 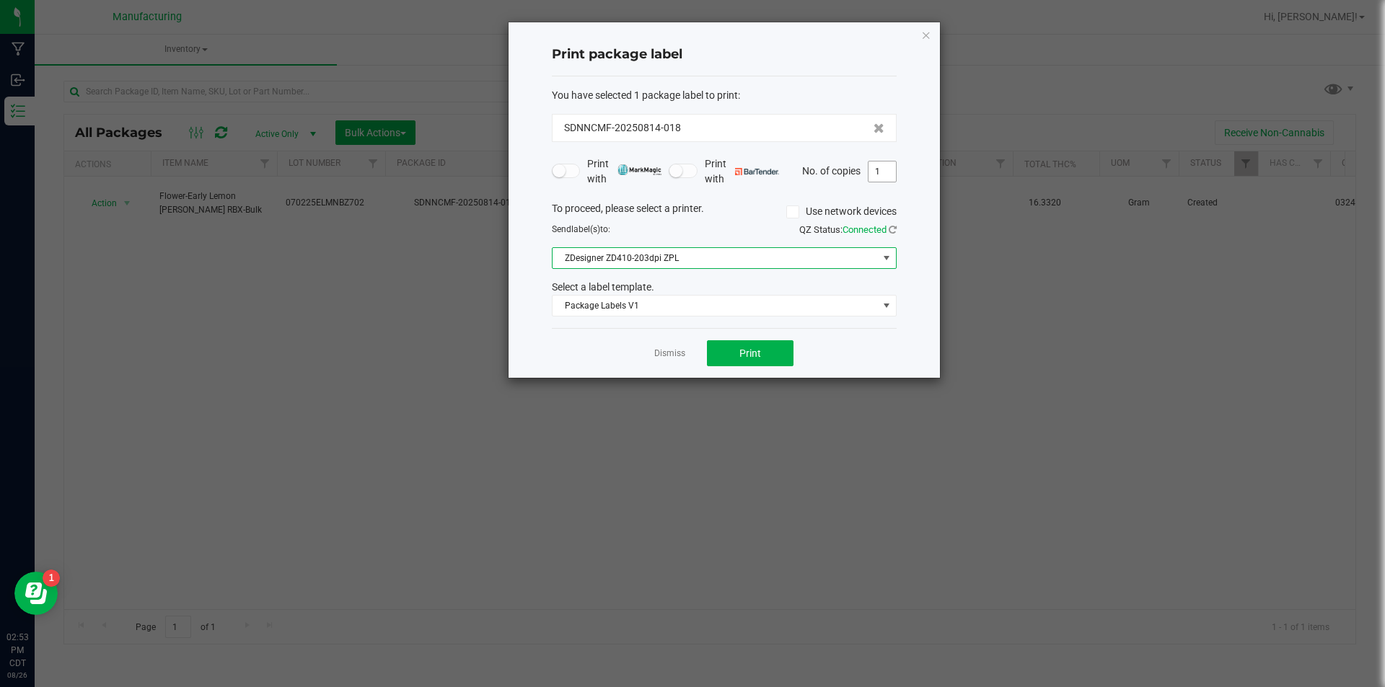 I want to click on span: ZDesigner ZD410-203dpi ZPL, so click(x=715, y=258).